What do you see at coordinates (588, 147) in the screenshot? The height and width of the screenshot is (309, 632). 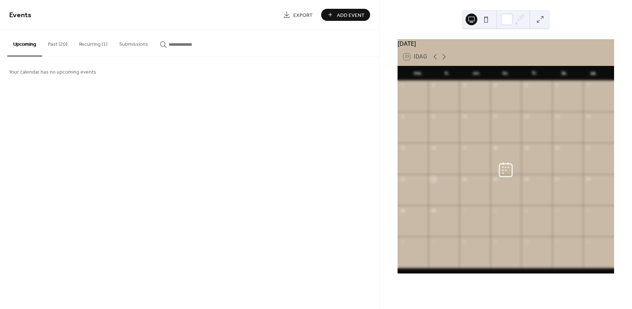 I see `div: 21` at bounding box center [588, 147].